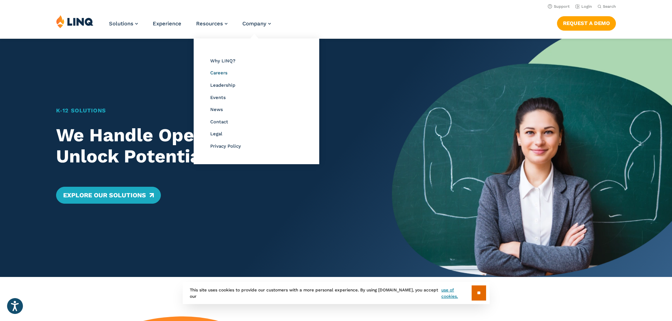 The width and height of the screenshot is (672, 321). What do you see at coordinates (583, 6) in the screenshot?
I see `a: Login` at bounding box center [583, 6].